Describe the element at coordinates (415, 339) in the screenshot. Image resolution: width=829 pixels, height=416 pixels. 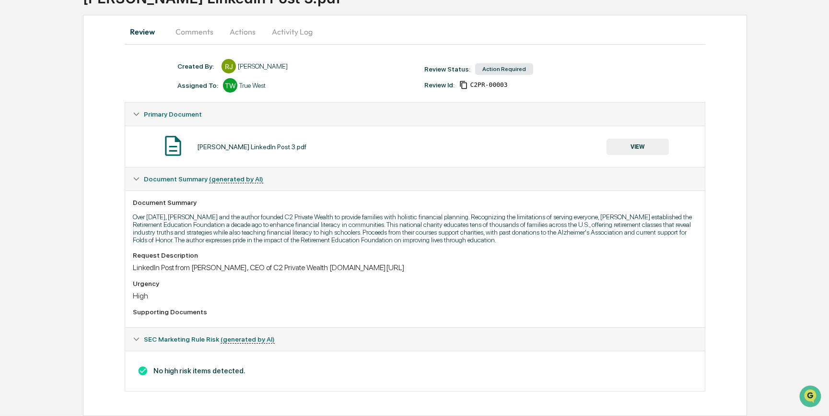
I see `div: SEC Marketing Rule Risk (generated by AI)` at that location.